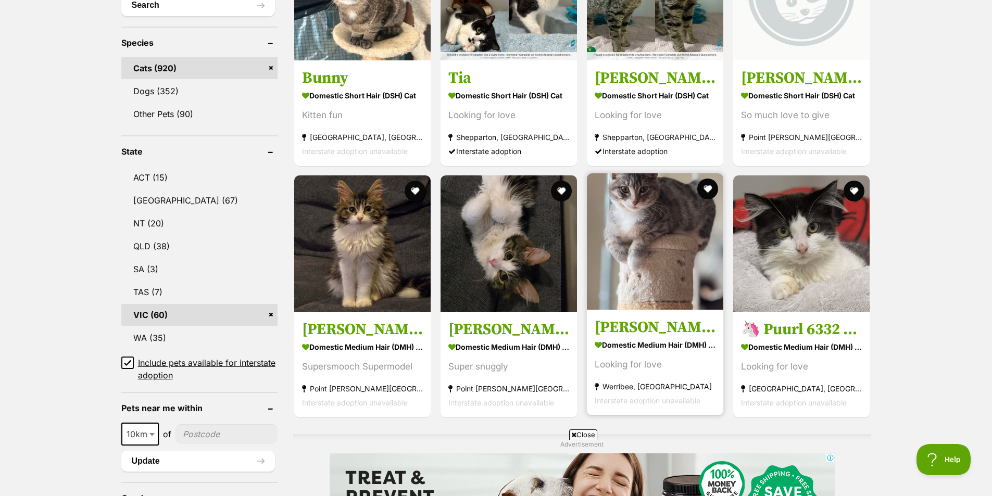  What do you see at coordinates (801, 244) in the screenshot?
I see `img: 🦄 Puurl 6332 🦄 - Domestic Medium Hair (DMH) Cat` at bounding box center [801, 244].